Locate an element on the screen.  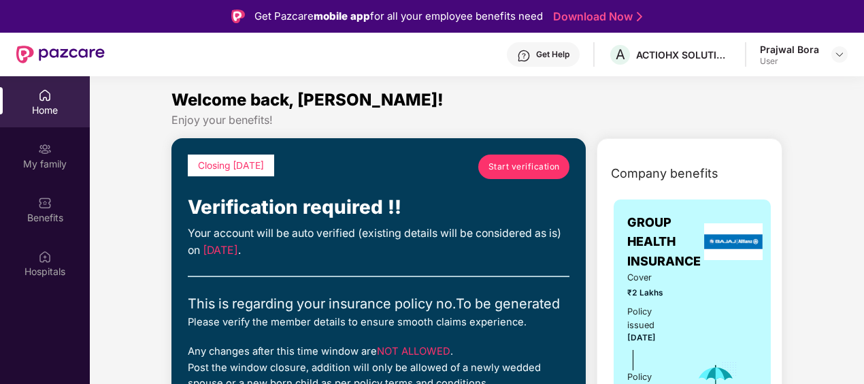
div: Enjoy your benefits! is located at coordinates (477, 120).